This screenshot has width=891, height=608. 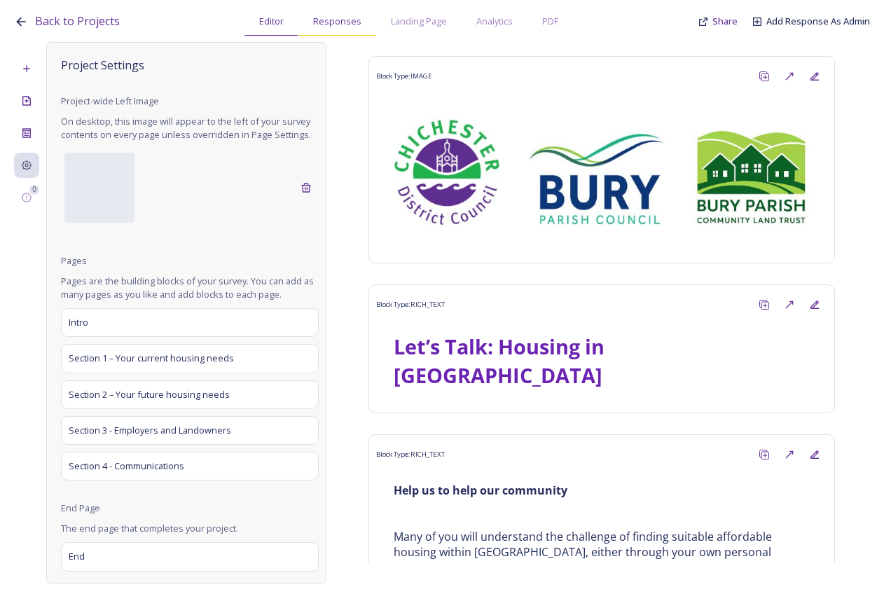 What do you see at coordinates (419, 21) in the screenshot?
I see `span: Landing Page` at bounding box center [419, 21].